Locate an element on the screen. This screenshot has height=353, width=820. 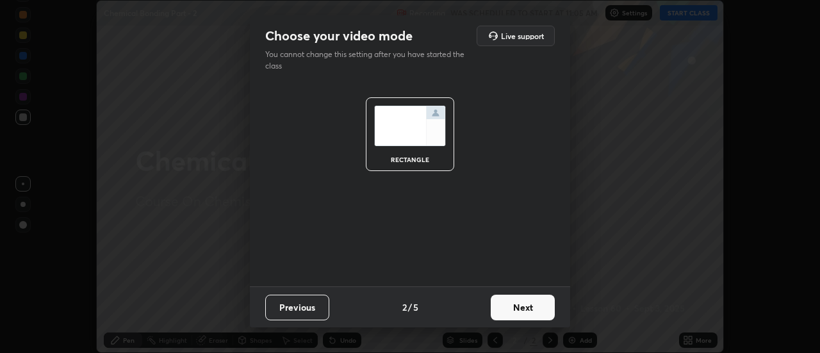
h4: 2 is located at coordinates (404, 307).